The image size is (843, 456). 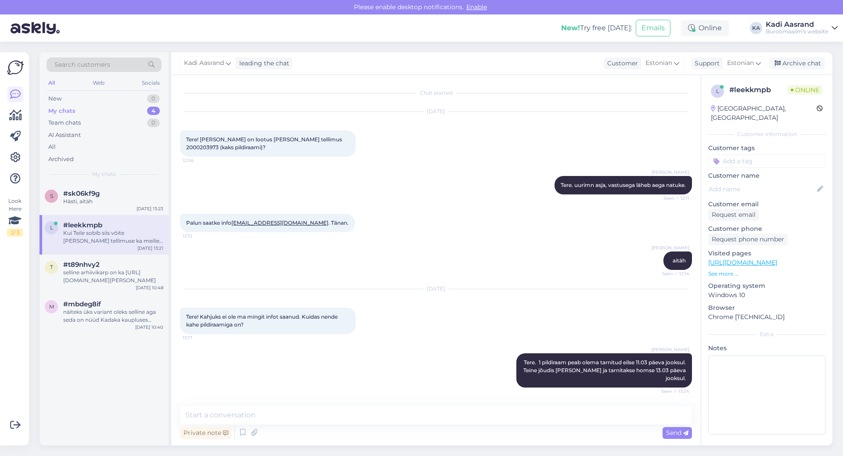 I want to click on div: leading the chat, so click(x=263, y=63).